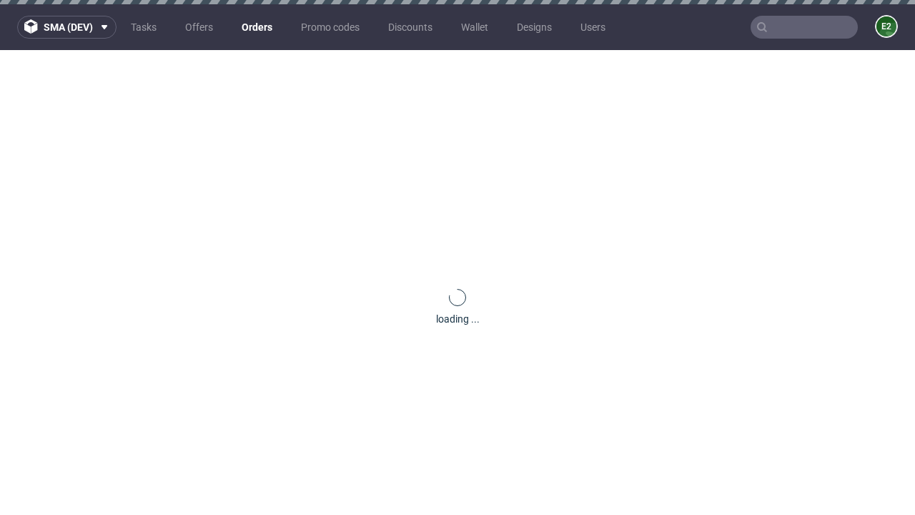 This screenshot has height=515, width=915. Describe the element at coordinates (199, 27) in the screenshot. I see `a: Offers` at that location.